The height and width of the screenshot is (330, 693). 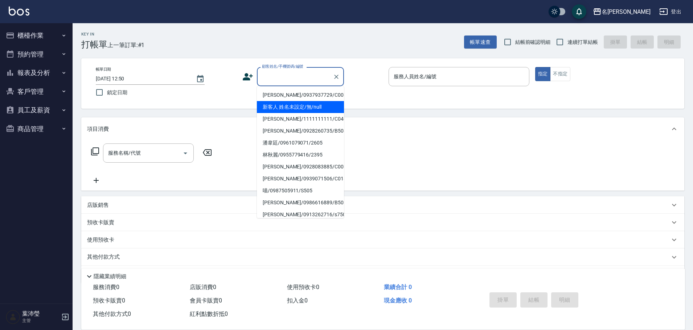 What do you see at coordinates (480, 42) in the screenshot?
I see `button: 帳單速查` at bounding box center [480, 42].